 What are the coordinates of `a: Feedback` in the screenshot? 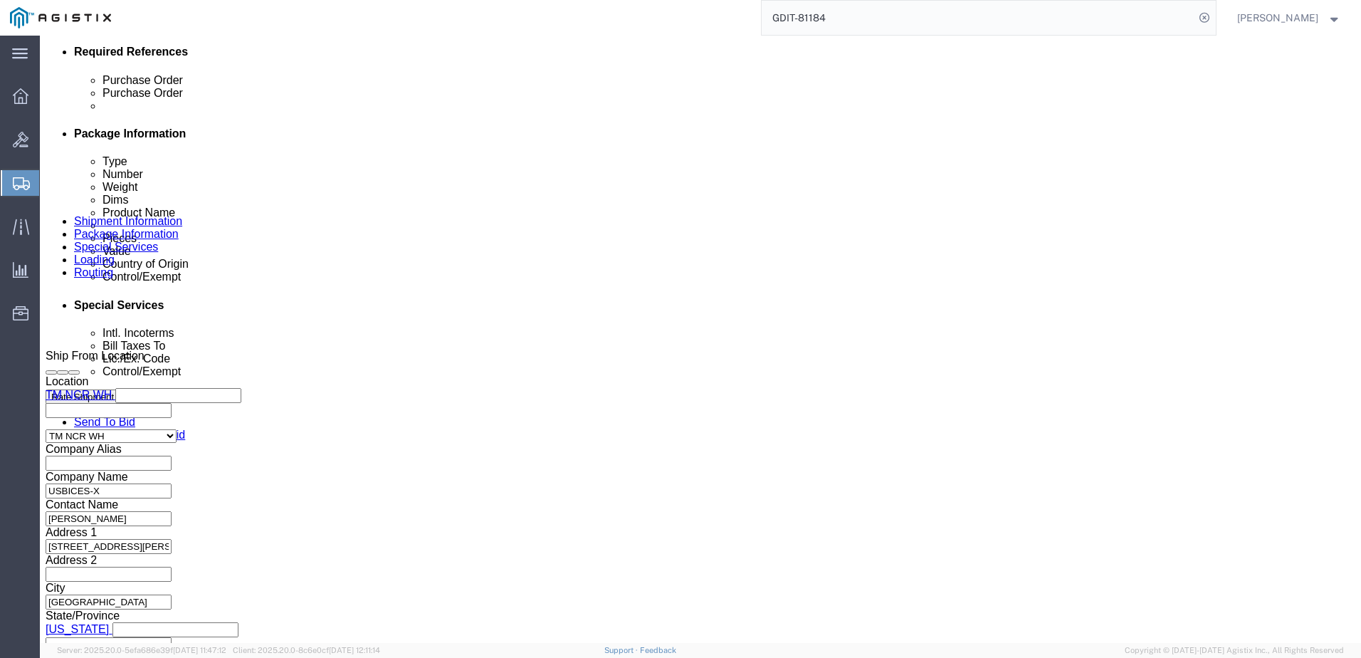 It's located at (658, 650).